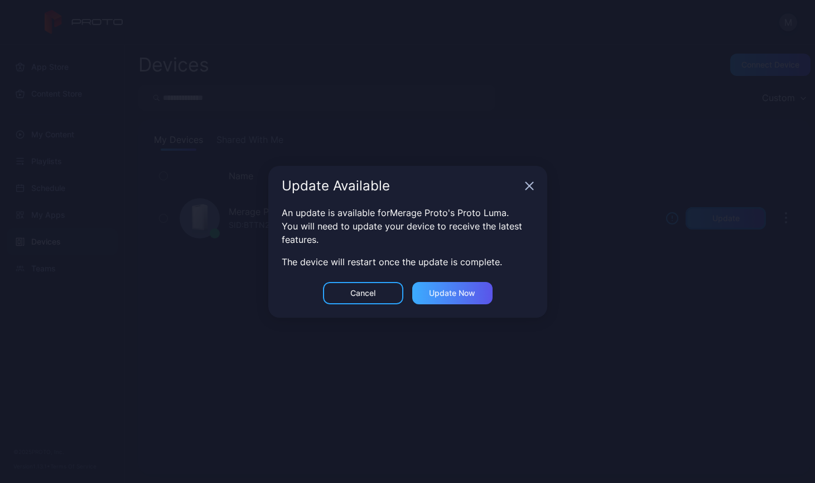 The width and height of the screenshot is (815, 483). I want to click on button: Update now, so click(452, 293).